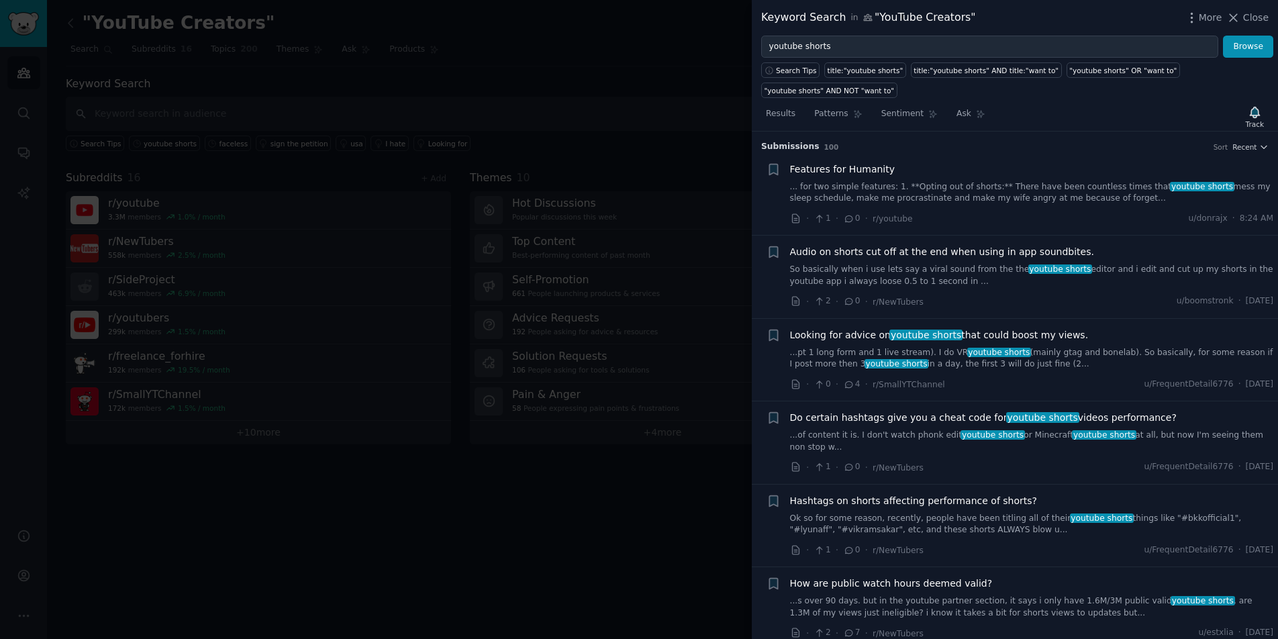  Describe the element at coordinates (1210, 17) in the screenshot. I see `span: More` at that location.